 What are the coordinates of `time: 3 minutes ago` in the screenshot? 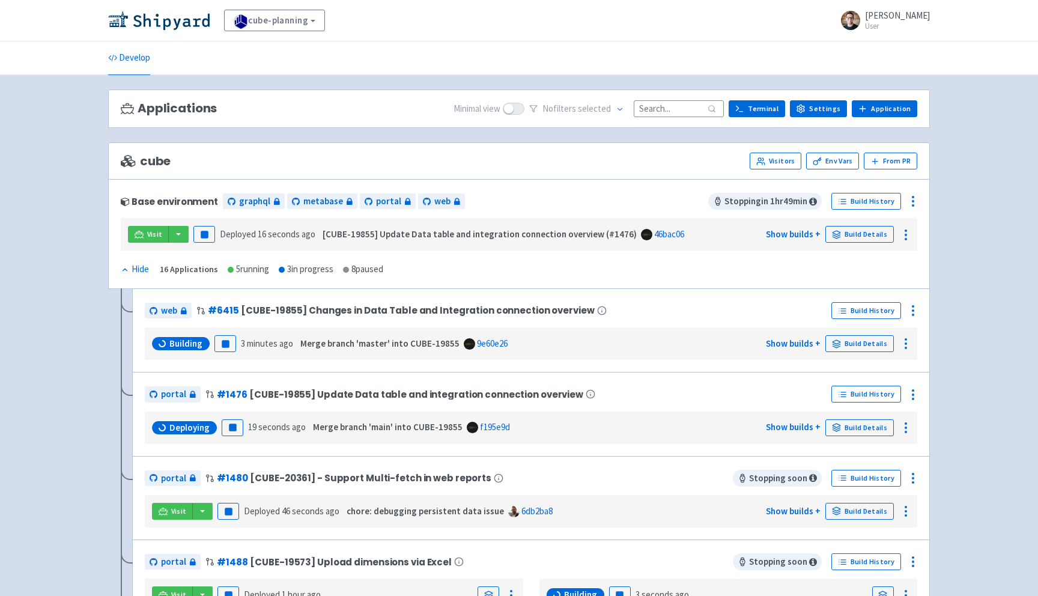 It's located at (267, 343).